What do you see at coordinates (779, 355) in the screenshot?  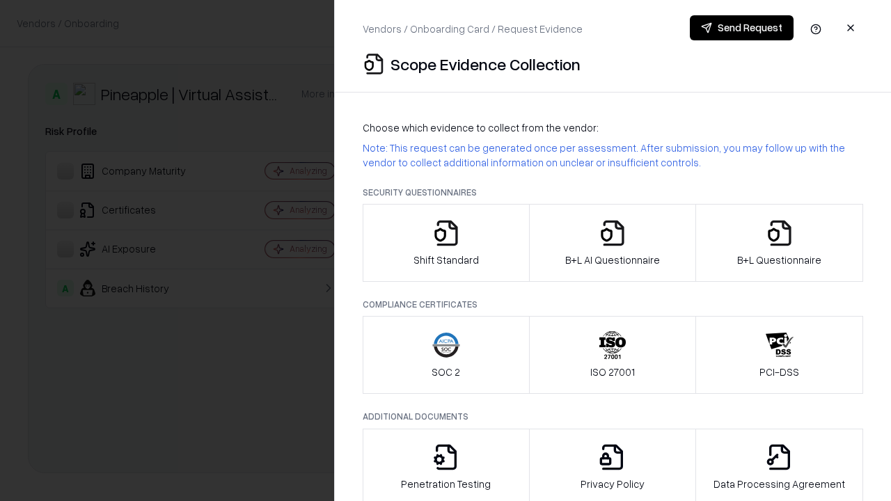 I see `button: PCI-DSS` at bounding box center [779, 355].